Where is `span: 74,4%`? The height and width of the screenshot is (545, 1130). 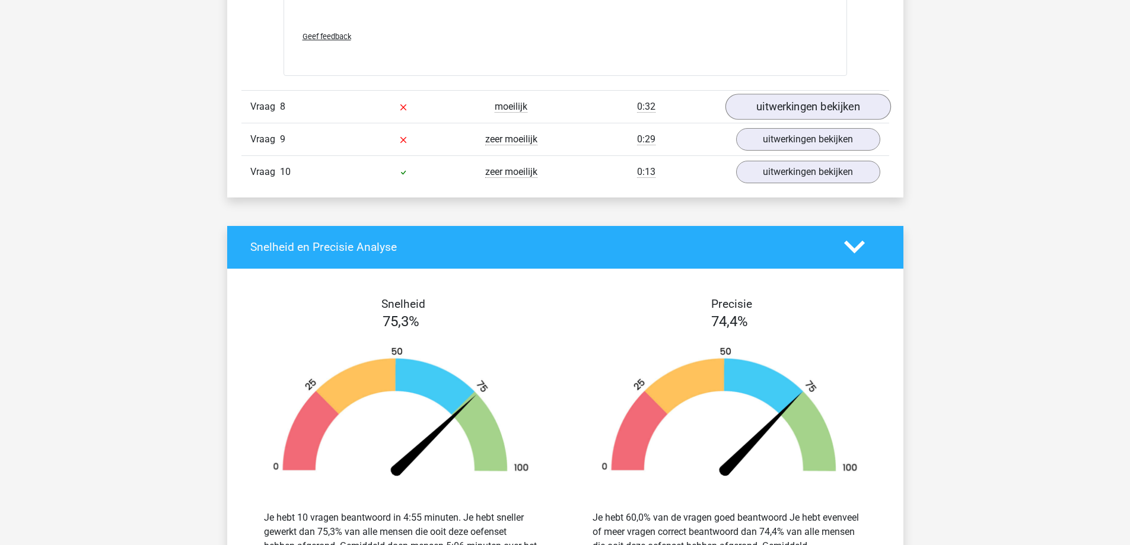
span: 74,4% is located at coordinates (729, 321).